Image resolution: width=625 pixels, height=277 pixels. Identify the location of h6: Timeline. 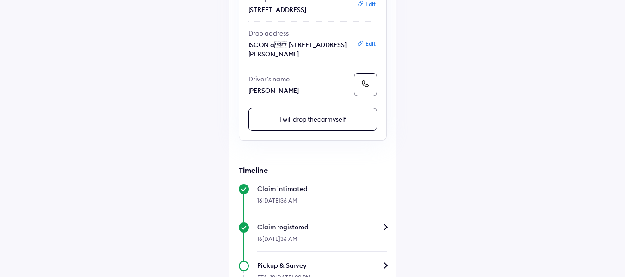
(313, 170).